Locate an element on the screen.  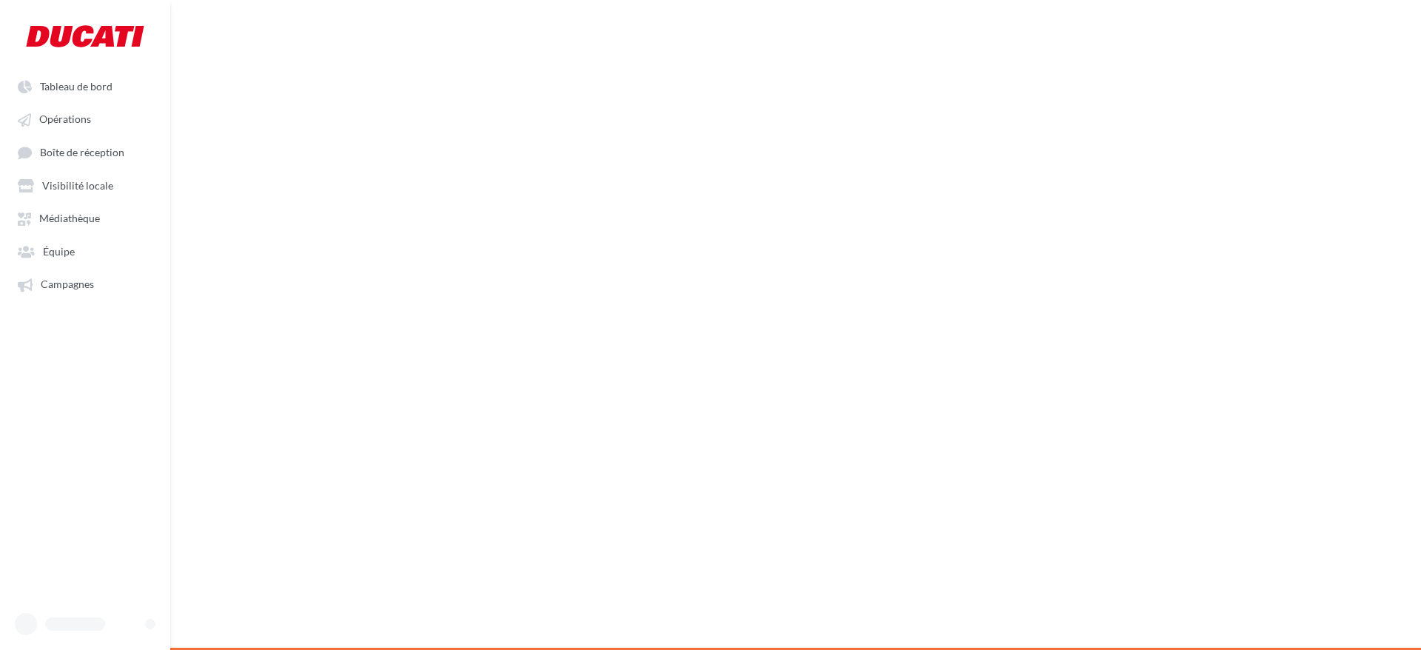
a: Médiathèque is located at coordinates (85, 218).